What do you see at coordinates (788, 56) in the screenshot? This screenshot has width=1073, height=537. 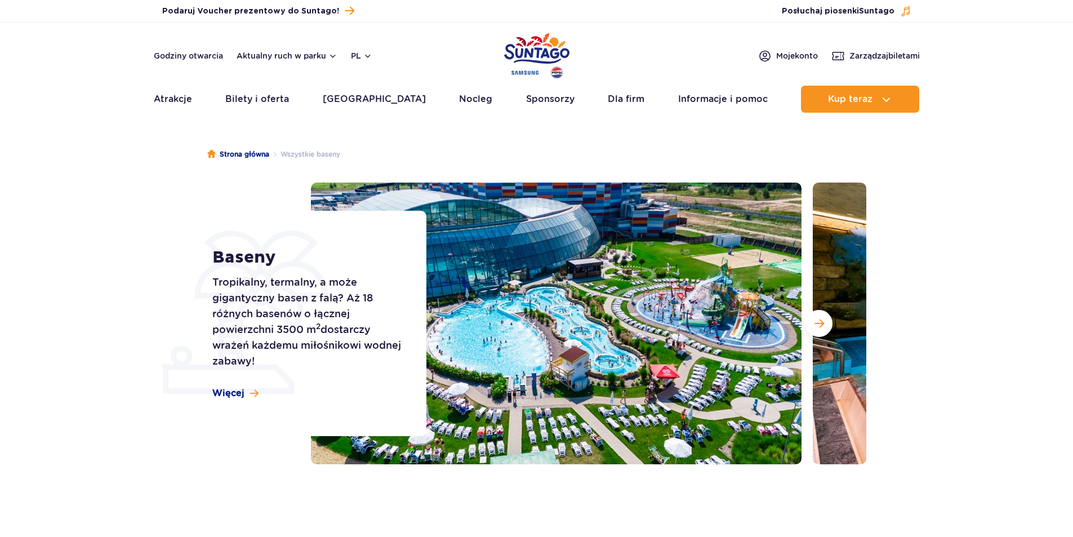 I see `a: Mojekonto` at bounding box center [788, 56].